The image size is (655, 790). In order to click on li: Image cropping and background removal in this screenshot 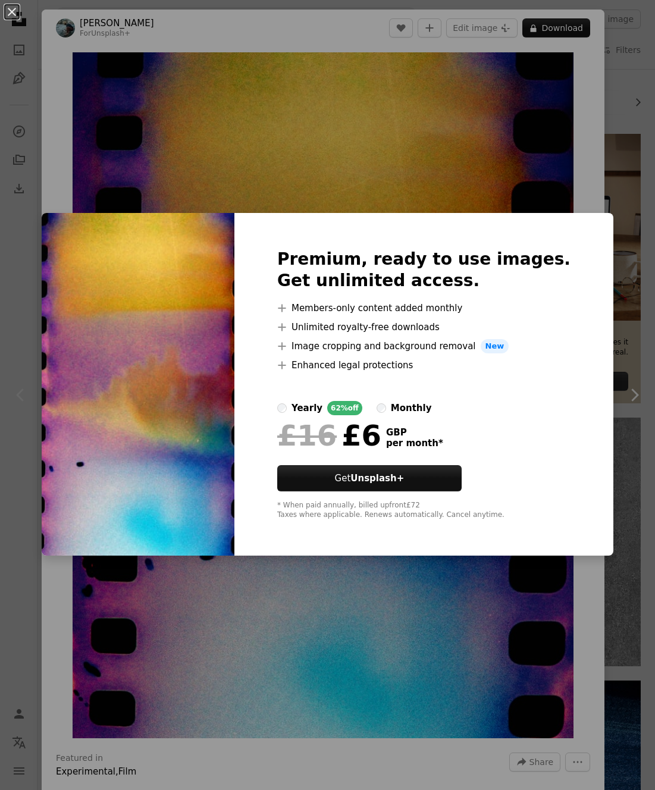, I will do `click(423, 346)`.